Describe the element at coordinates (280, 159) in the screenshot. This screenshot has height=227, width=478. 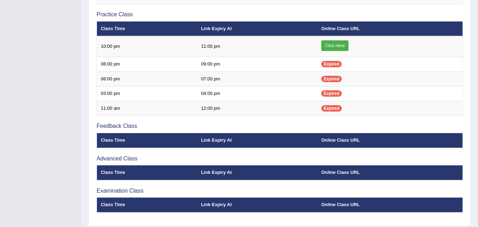
I see `h3: Advanced Class` at that location.